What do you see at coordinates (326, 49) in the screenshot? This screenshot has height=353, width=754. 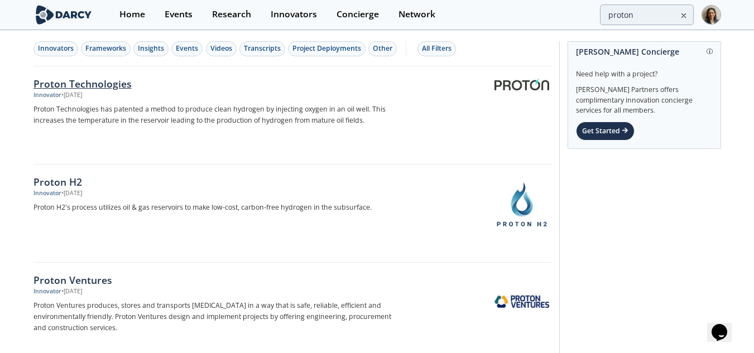 I see `button: Project Deployments` at bounding box center [326, 49].